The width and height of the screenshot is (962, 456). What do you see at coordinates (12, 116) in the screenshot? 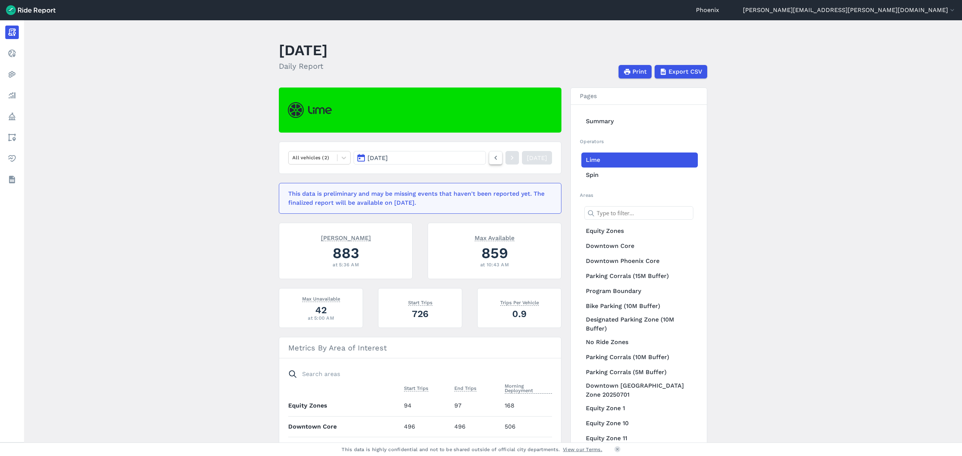
I see `a: Policy` at bounding box center [12, 116].